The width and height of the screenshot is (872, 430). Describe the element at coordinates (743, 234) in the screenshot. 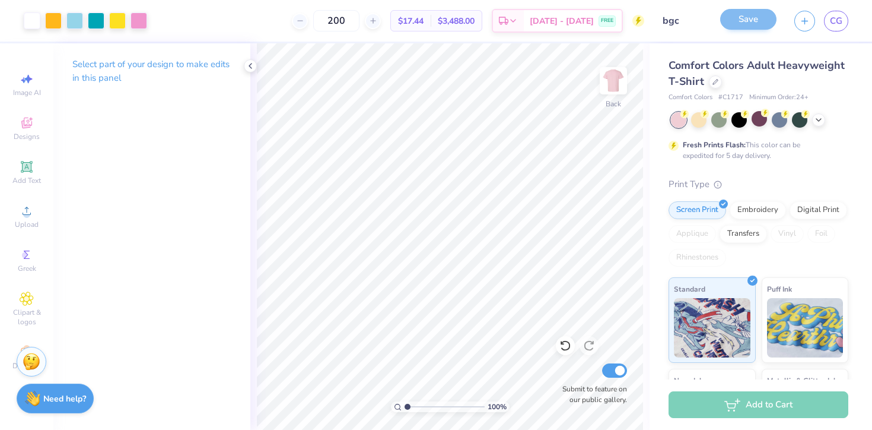

I see `div: Transfers` at that location.